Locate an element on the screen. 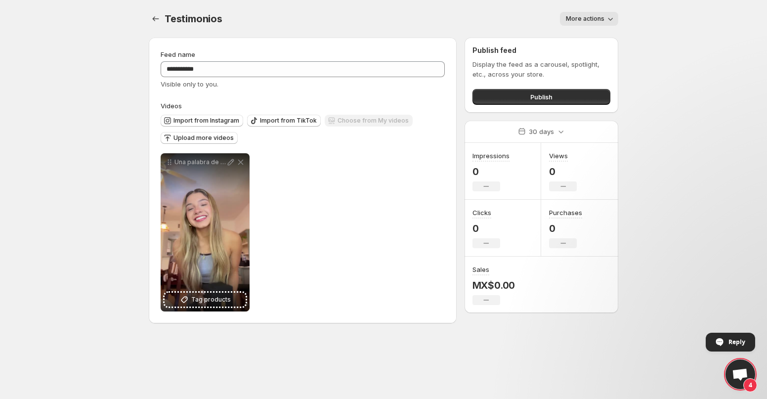 The width and height of the screenshot is (767, 399). p: 30 days is located at coordinates (541, 131).